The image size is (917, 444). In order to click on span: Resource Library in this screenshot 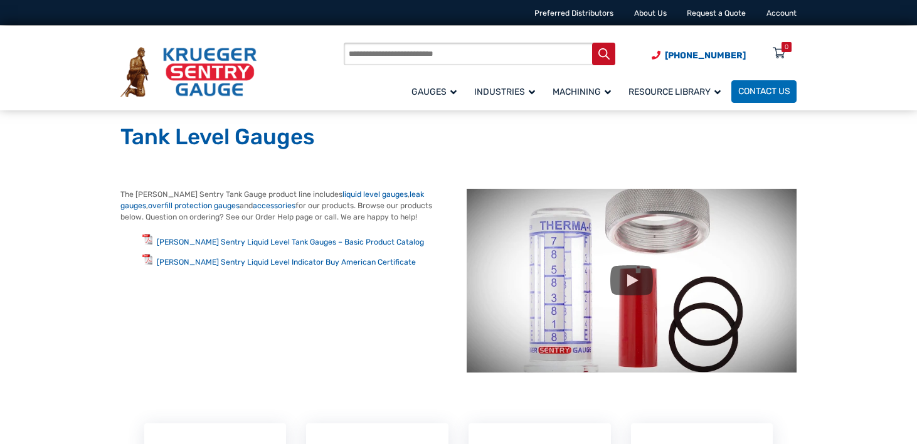, I will do `click(675, 92)`.